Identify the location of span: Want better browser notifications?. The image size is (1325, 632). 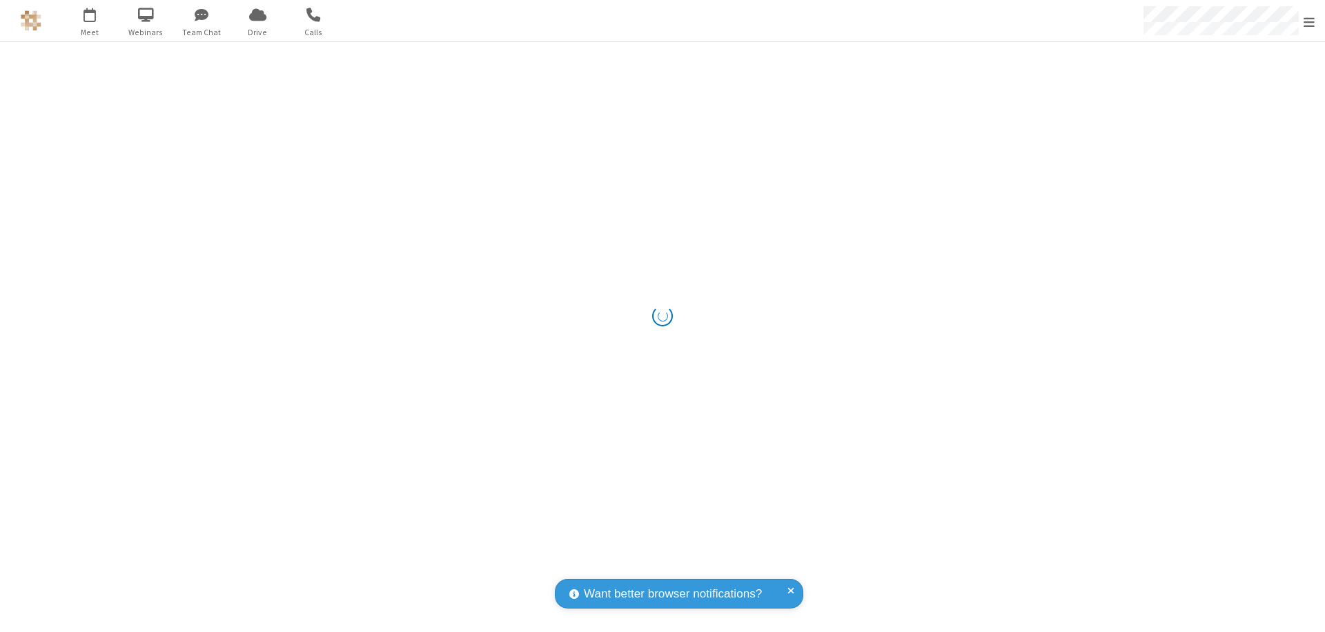
(673, 594).